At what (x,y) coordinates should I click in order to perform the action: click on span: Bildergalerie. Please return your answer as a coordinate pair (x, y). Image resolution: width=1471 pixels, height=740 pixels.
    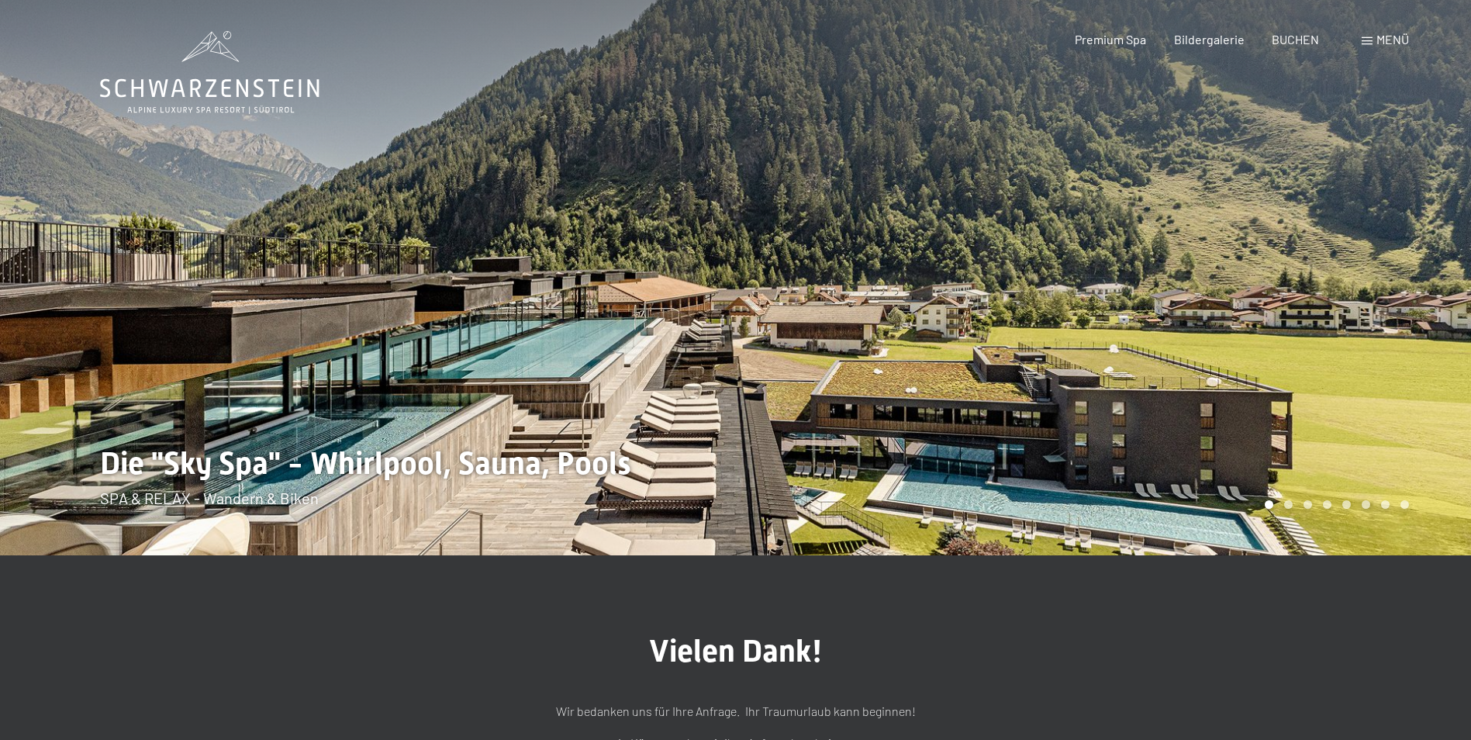
    Looking at the image, I should click on (1209, 39).